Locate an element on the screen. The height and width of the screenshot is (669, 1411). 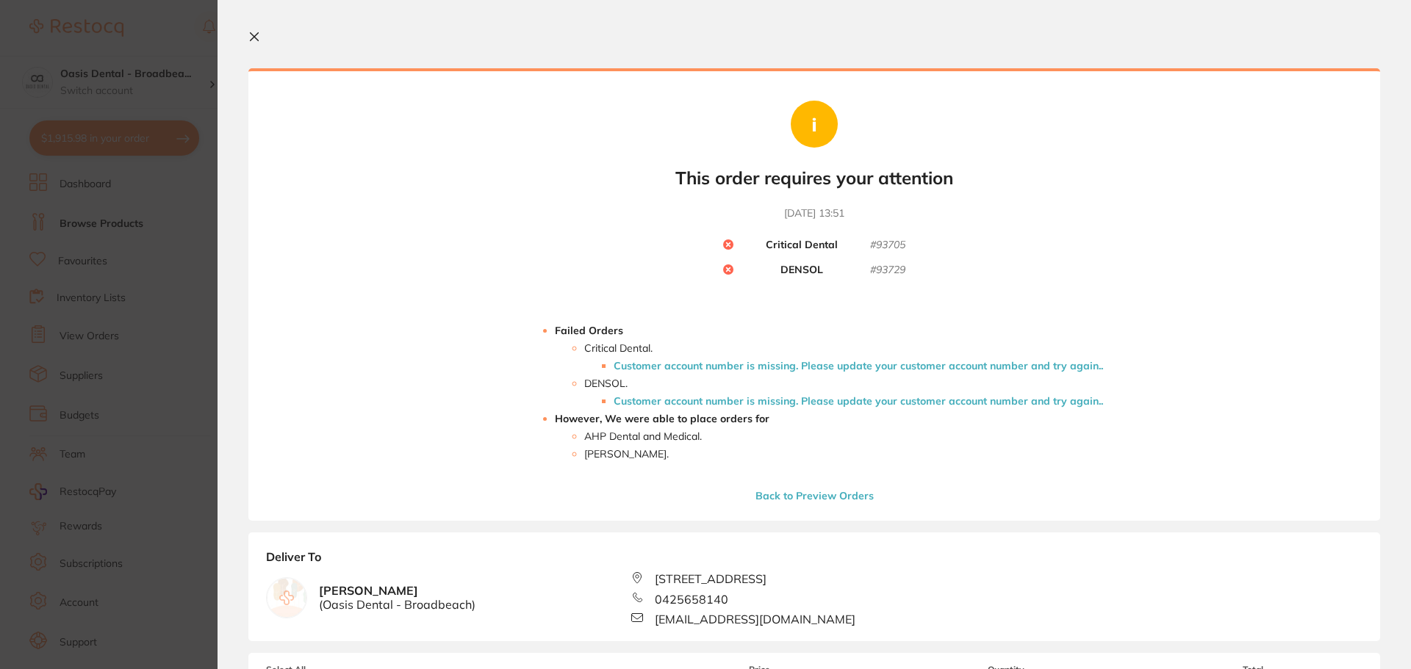
img: empty.jpg is located at coordinates (287, 598).